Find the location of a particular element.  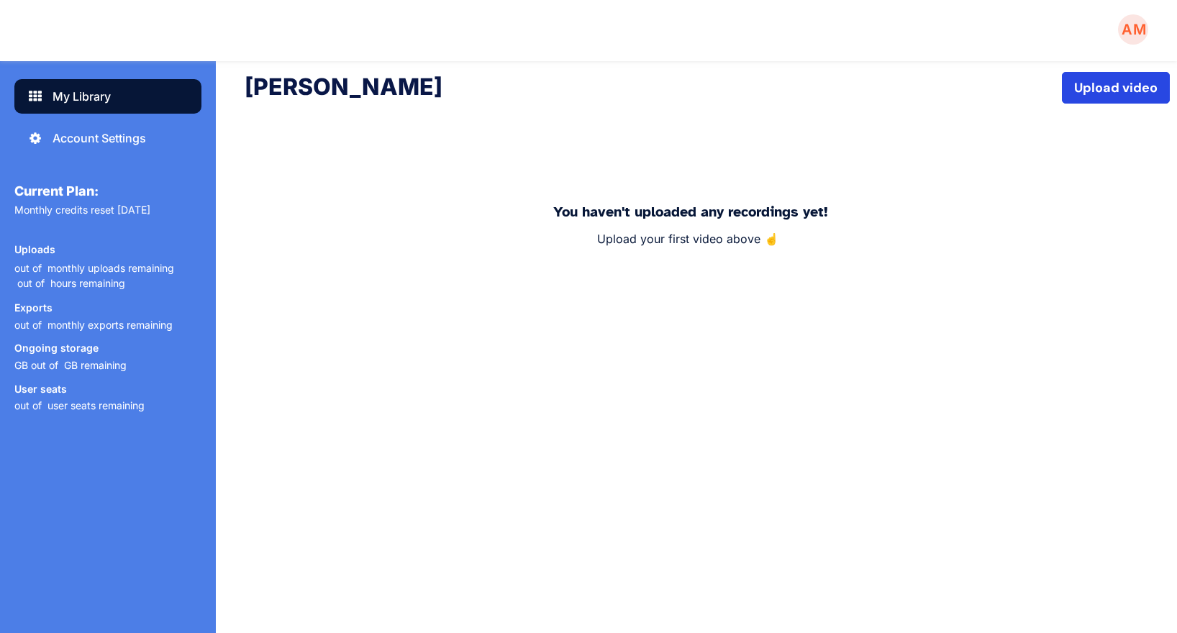

div: Account Settings is located at coordinates (99, 138).